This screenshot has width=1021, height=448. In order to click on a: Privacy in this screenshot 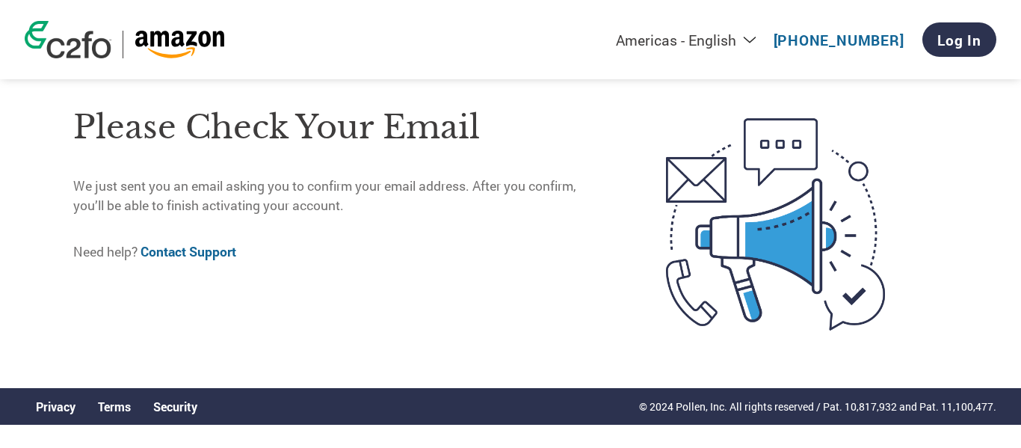, I will do `click(55, 406)`.